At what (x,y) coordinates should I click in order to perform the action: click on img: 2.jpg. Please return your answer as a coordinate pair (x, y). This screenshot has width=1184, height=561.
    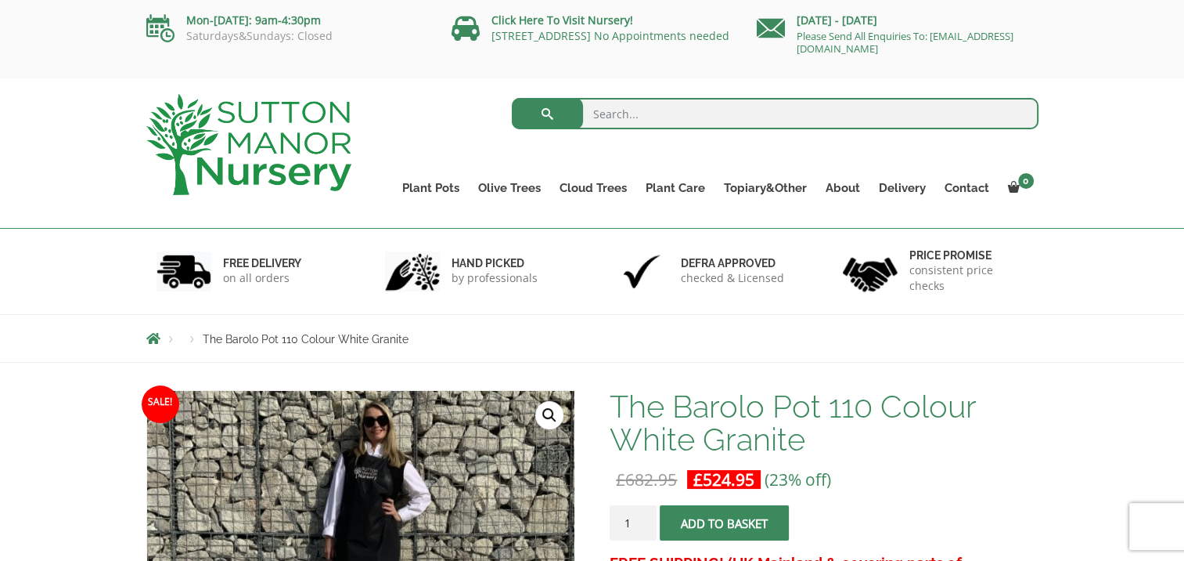
    Looking at the image, I should click on (413, 271).